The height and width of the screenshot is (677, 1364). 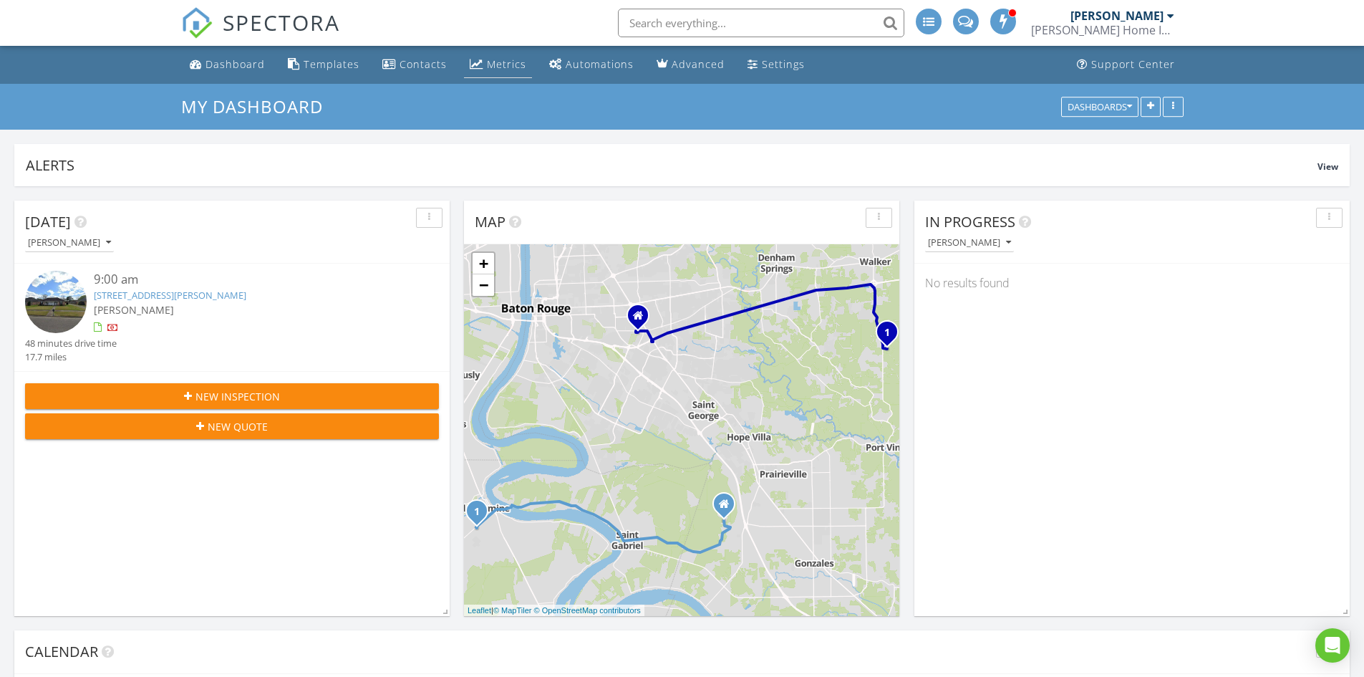 I want to click on span: In Progress, so click(x=970, y=221).